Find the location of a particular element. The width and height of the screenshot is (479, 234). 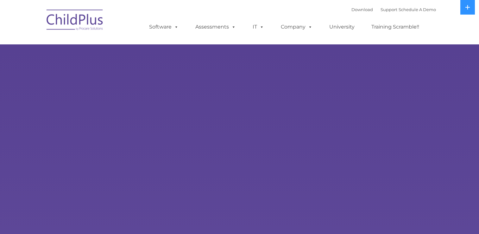

a: Company is located at coordinates (296, 27).